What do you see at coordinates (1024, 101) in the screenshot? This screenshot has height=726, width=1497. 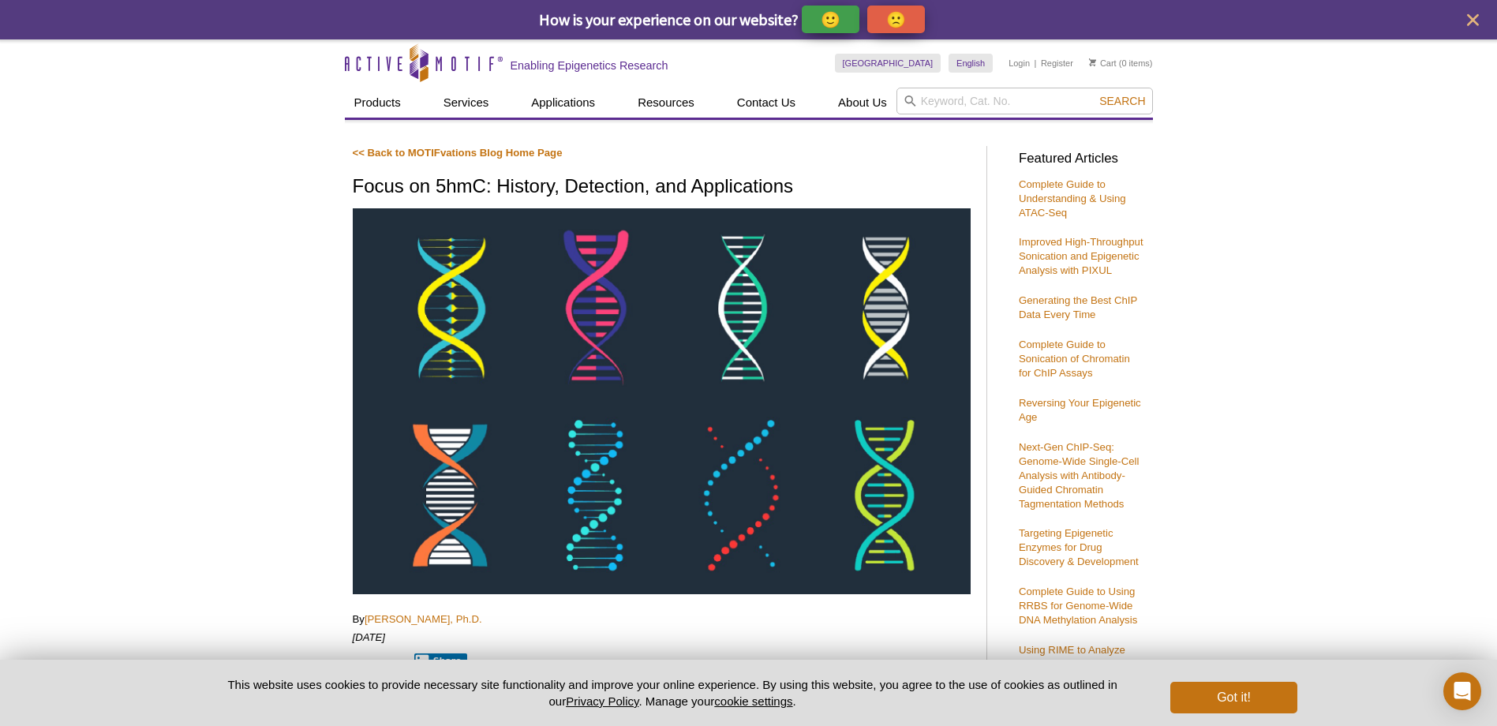 I see `input: Keyword, Cat. No.` at bounding box center [1024, 101].